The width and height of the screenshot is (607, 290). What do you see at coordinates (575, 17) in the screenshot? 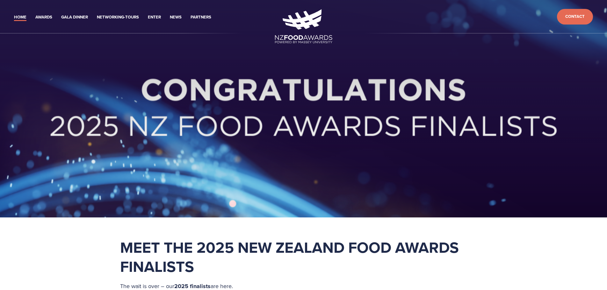
I see `a: Contact` at bounding box center [575, 17].